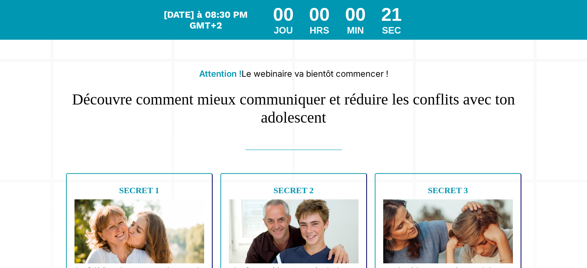 This screenshot has height=268, width=587. What do you see at coordinates (294, 232) in the screenshot?
I see `img: 774e71fe38cd43451293438b60a23fce_Design_sans_titre_1.jpg` at bounding box center [294, 232].